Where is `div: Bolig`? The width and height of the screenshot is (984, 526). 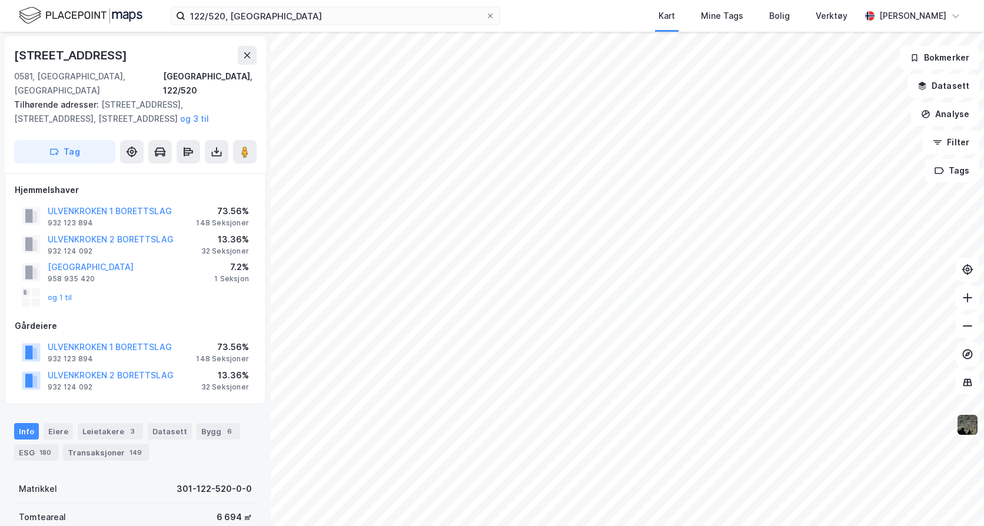
div: Bolig is located at coordinates (779, 16).